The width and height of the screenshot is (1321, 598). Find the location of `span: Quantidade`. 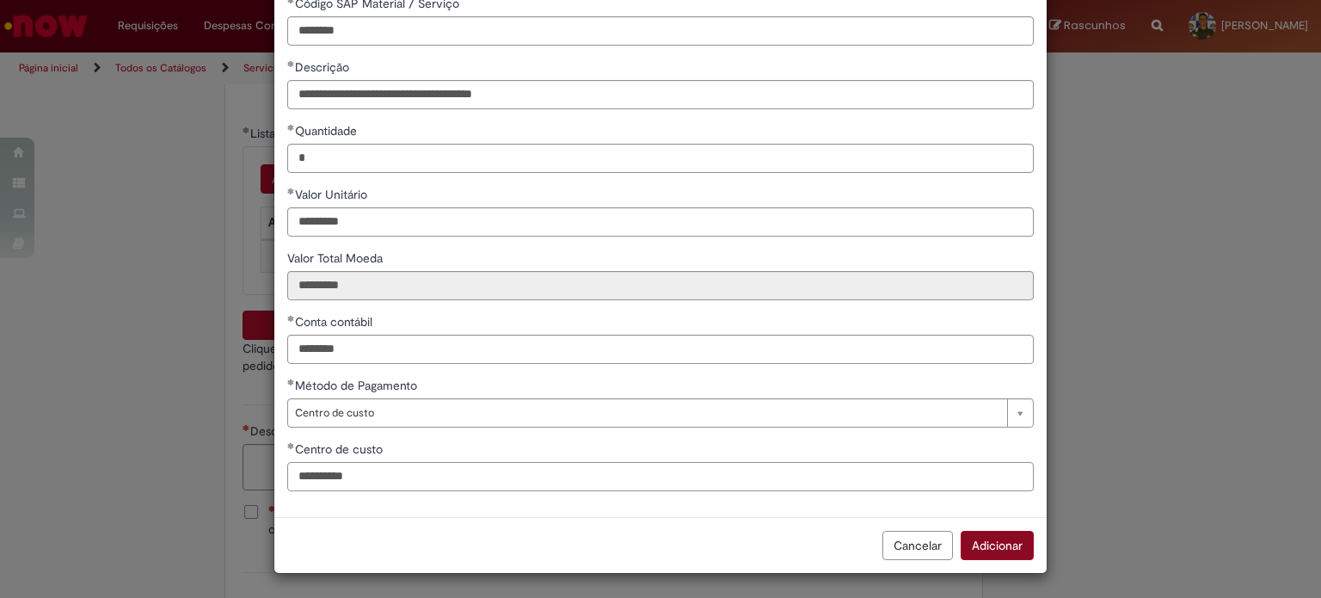

span: Quantidade is located at coordinates (328, 131).